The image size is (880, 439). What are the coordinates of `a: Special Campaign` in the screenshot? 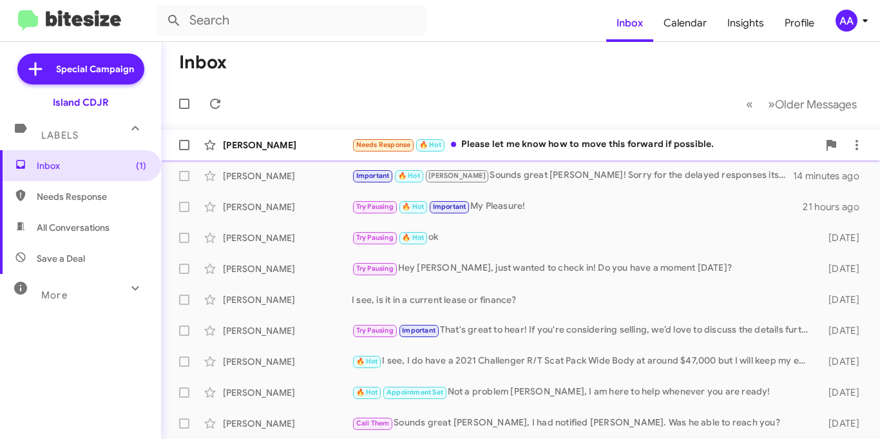 It's located at (81, 69).